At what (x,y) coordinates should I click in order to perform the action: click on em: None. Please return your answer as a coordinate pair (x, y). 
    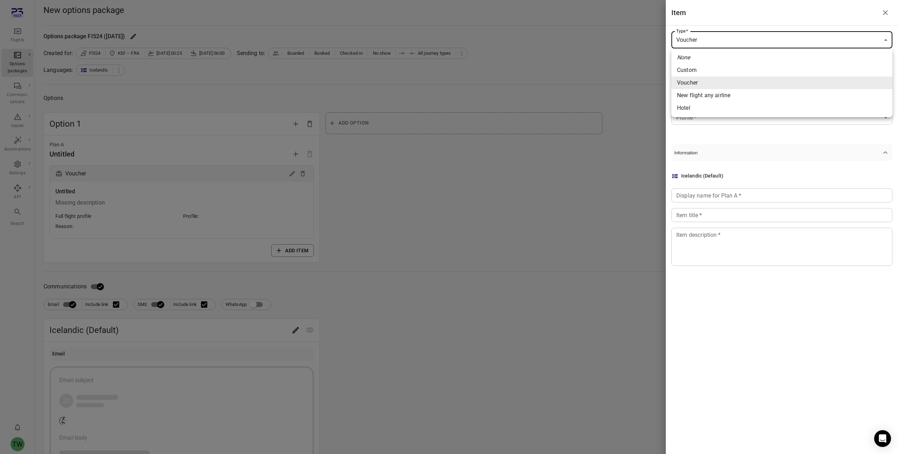
    Looking at the image, I should click on (684, 58).